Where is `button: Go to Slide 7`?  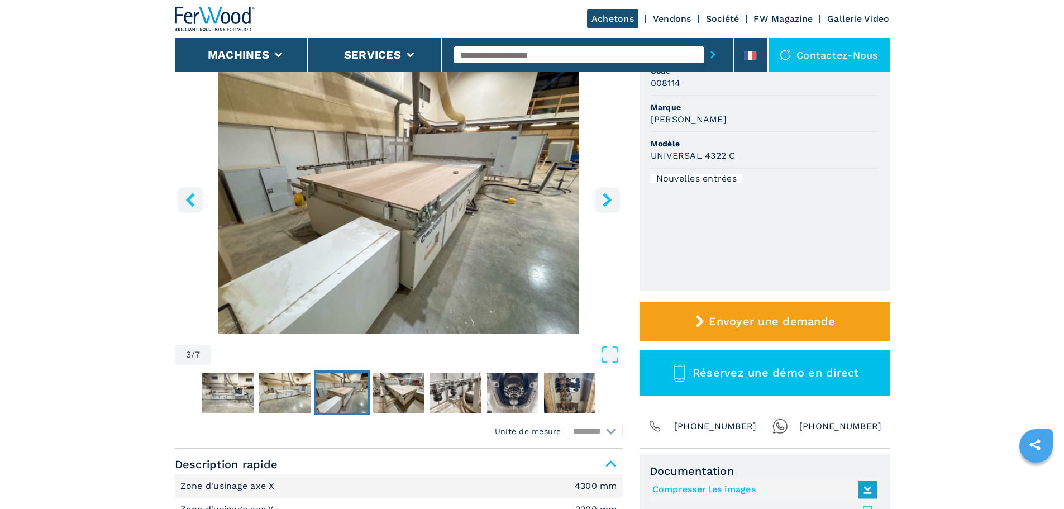 button: Go to Slide 7 is located at coordinates (570, 393).